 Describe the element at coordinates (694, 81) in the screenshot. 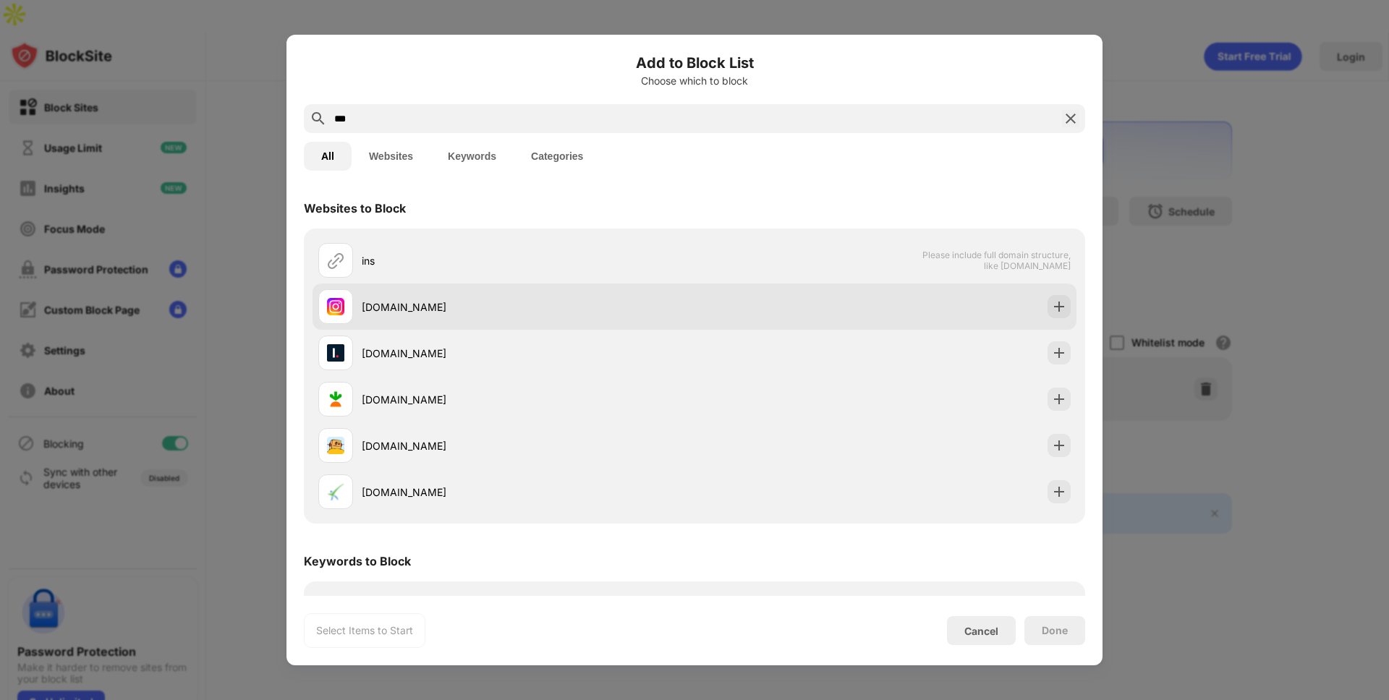

I see `div: Choose which to block` at that location.